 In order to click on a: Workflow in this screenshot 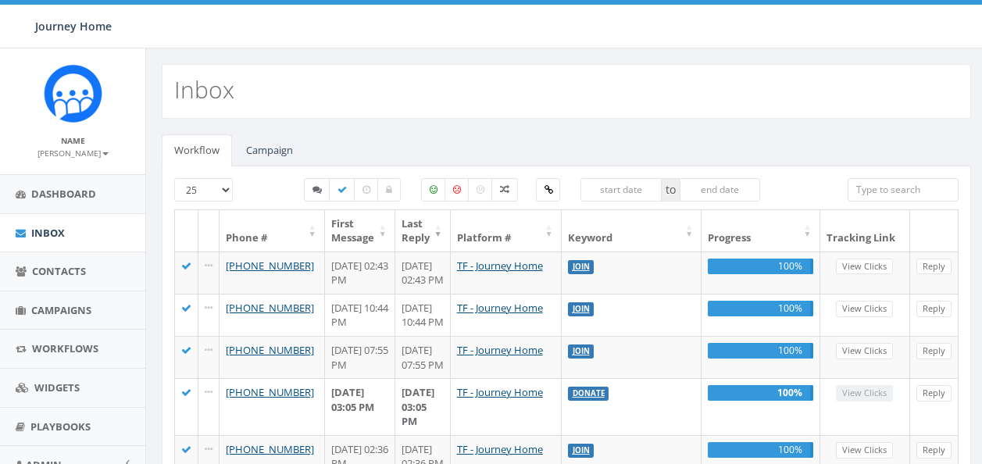, I will do `click(197, 150)`.